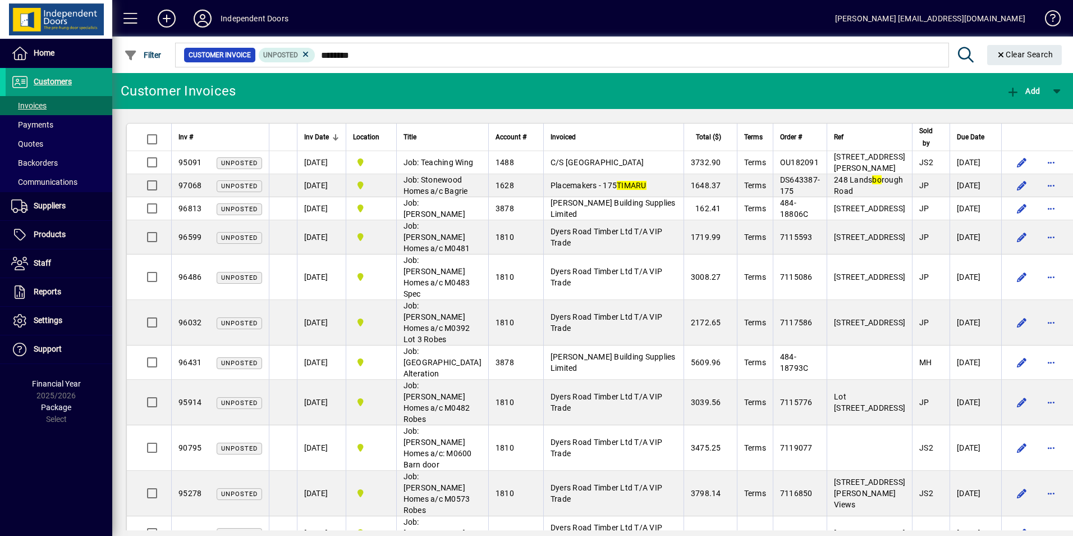 This screenshot has width=1073, height=536. I want to click on a: Support, so click(59, 349).